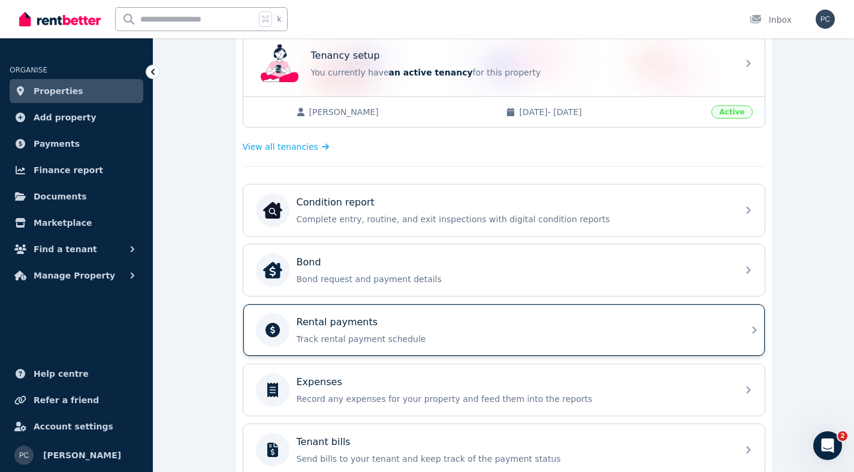  What do you see at coordinates (279, 19) in the screenshot?
I see `span: k` at bounding box center [279, 19].